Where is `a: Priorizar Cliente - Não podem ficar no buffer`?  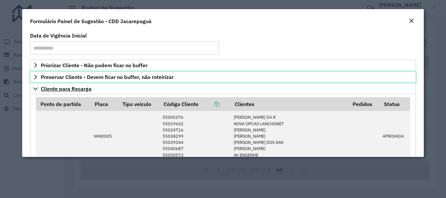 a: Priorizar Cliente - Não podem ficar no buffer is located at coordinates (222, 65).